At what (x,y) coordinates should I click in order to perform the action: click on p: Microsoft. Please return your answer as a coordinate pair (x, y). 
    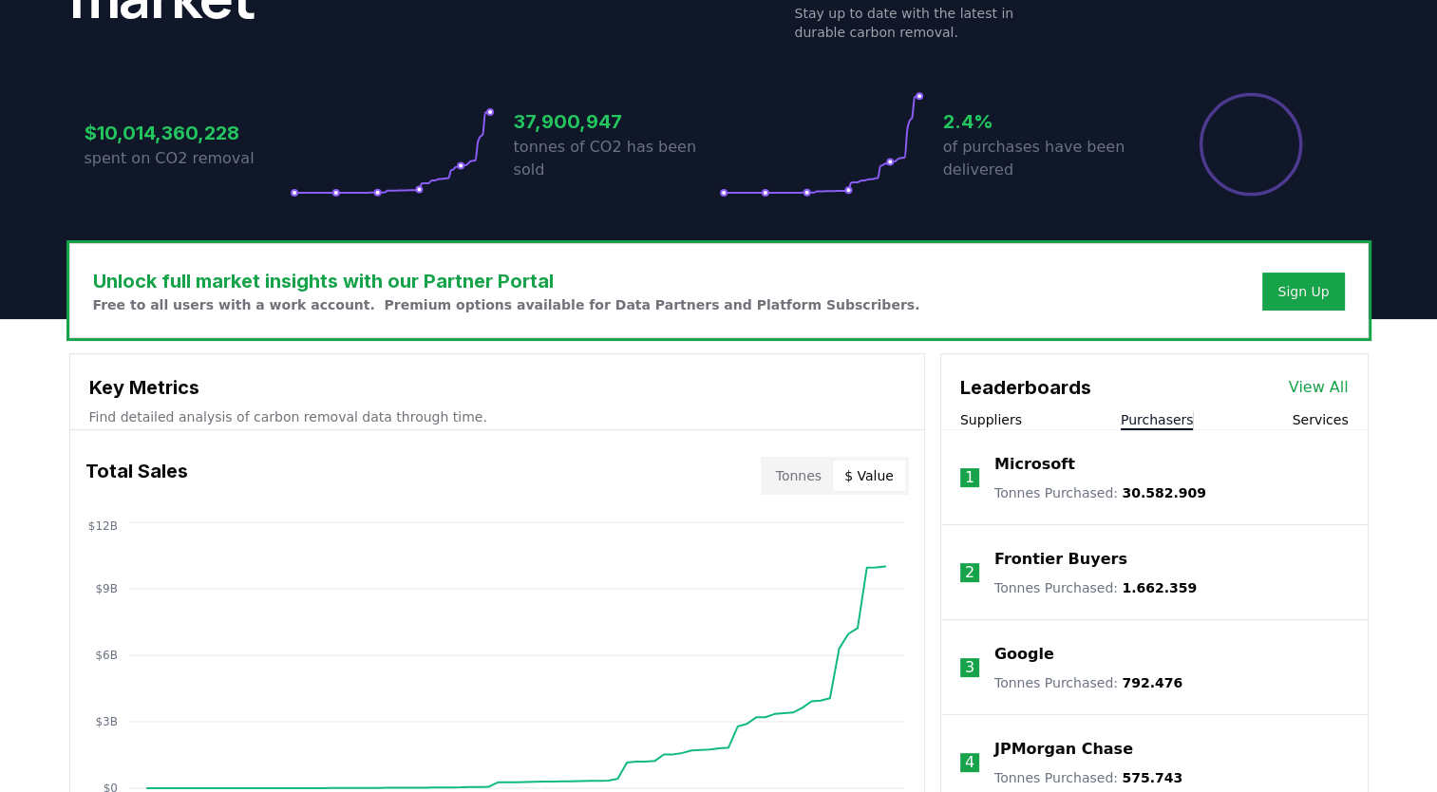
    Looking at the image, I should click on (1034, 464).